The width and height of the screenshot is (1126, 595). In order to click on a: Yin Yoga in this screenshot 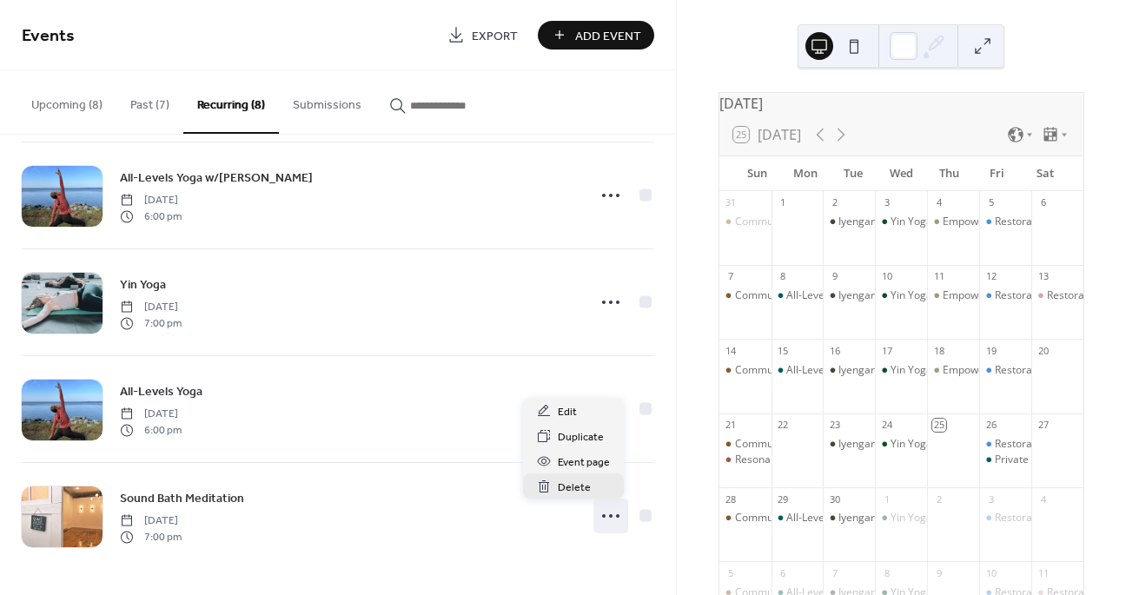, I will do `click(142, 284)`.